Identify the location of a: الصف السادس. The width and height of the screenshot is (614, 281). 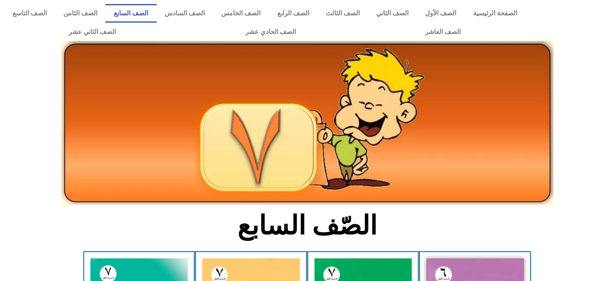
(185, 13).